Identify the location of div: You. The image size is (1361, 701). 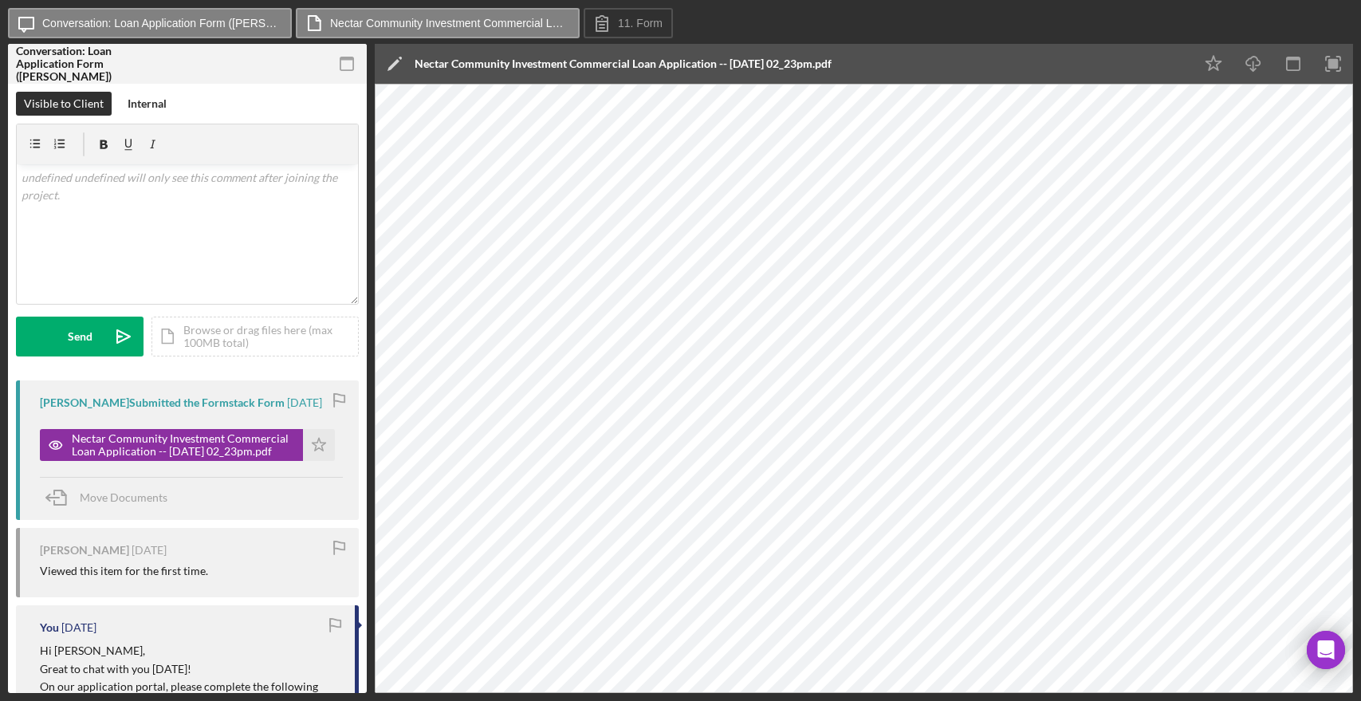
(49, 627).